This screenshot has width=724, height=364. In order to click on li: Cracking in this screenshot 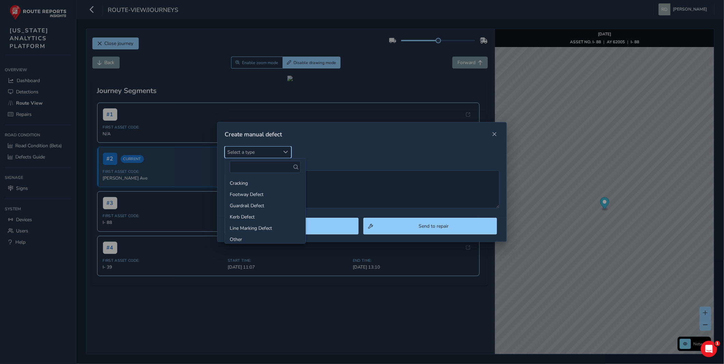, I will do `click(265, 183)`.